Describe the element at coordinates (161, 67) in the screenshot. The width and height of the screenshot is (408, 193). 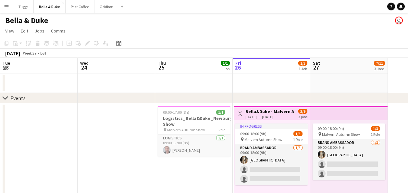
I see `span: 25` at that location.